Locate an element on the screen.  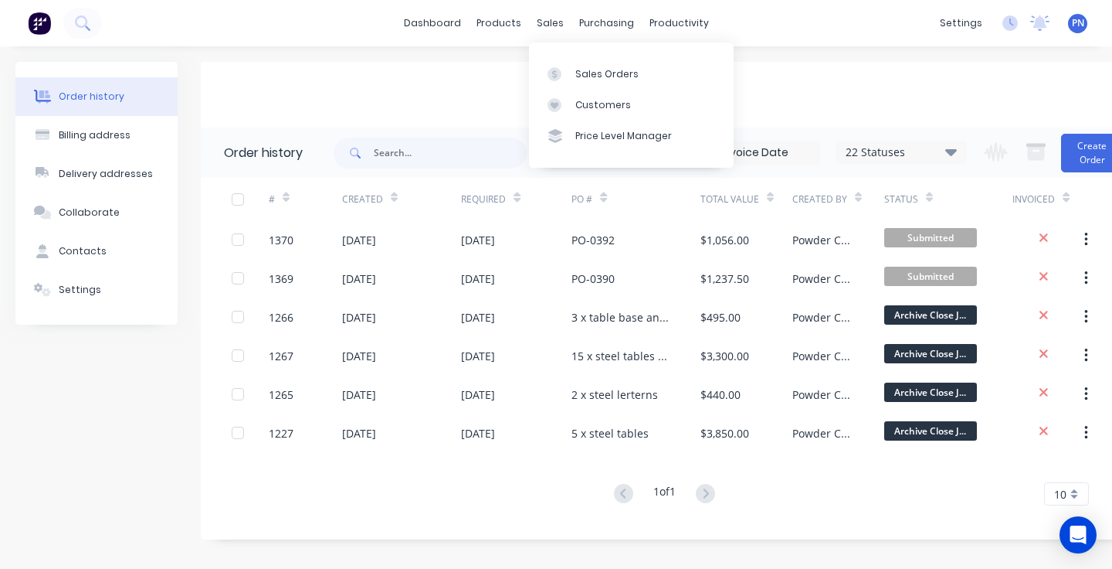
div: Contacts is located at coordinates (83, 251).